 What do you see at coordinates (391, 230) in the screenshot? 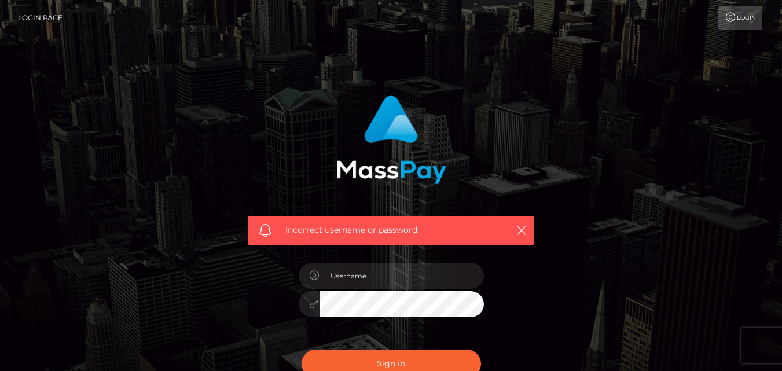
I see `span: Incorrect username or password.` at bounding box center [391, 230].